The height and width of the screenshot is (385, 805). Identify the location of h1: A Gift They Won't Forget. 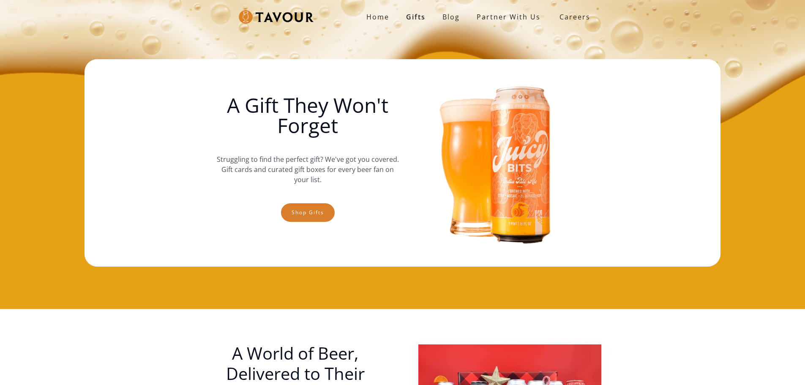
(307, 115).